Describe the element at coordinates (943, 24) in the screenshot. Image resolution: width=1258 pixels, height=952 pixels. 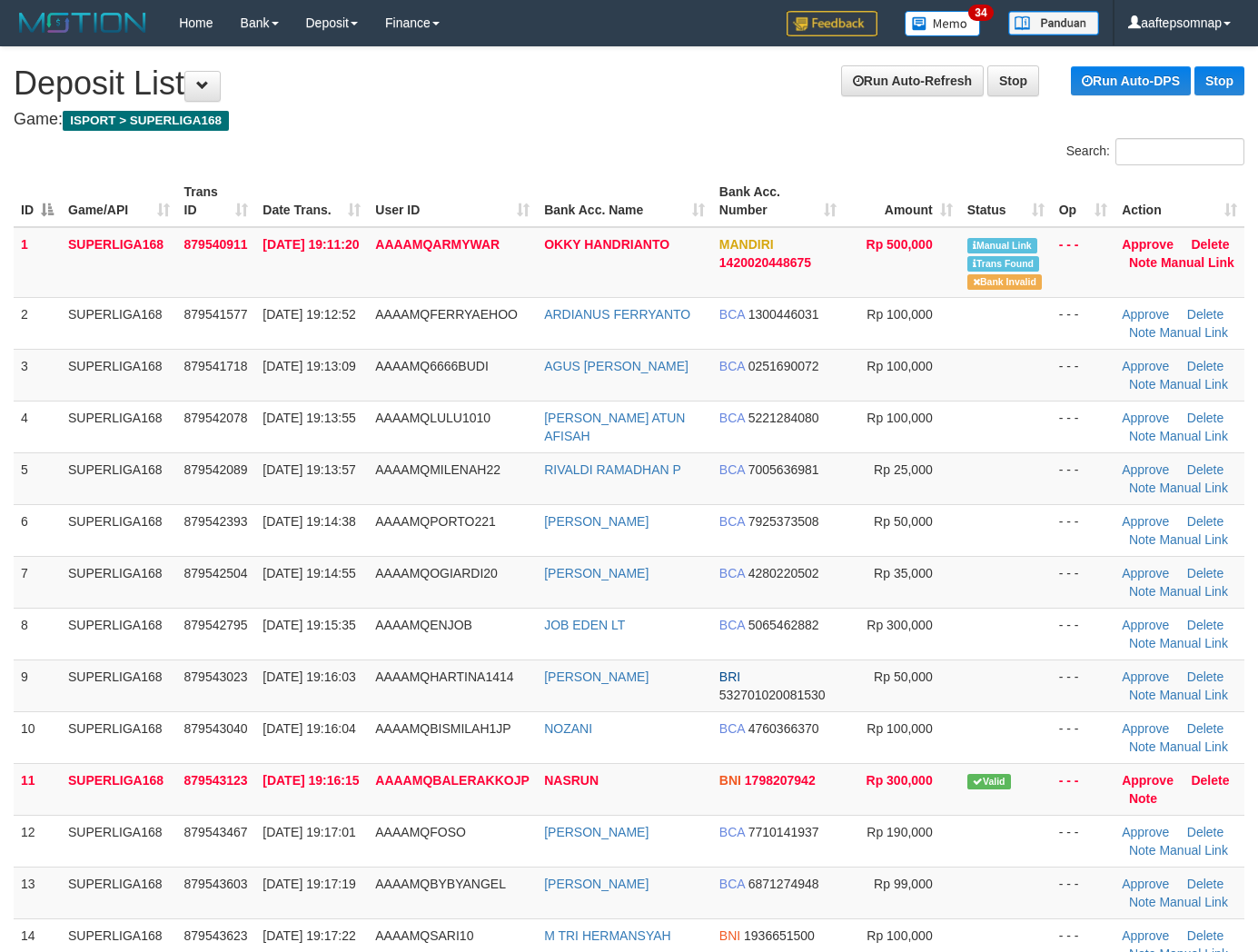
I see `img: Button%20Memo.svg` at that location.